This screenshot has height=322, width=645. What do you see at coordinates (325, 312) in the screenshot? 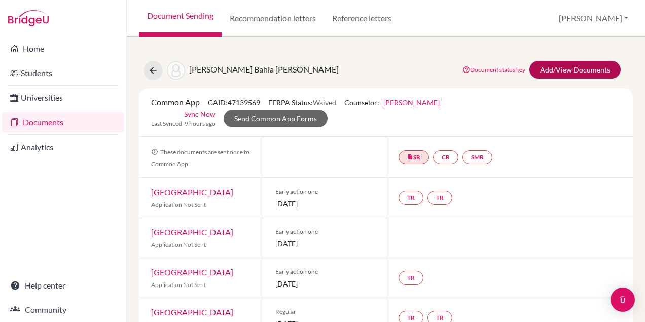
I see `span: Regular` at bounding box center [325, 312].